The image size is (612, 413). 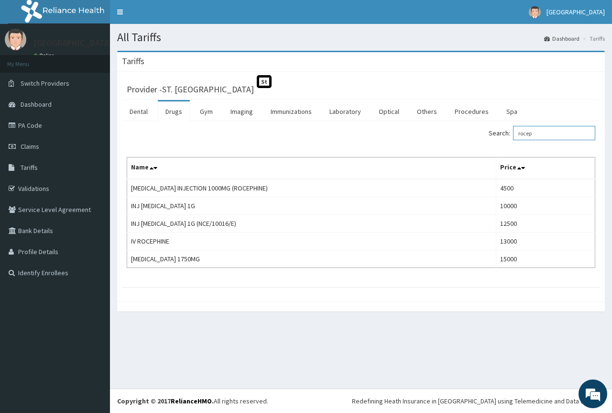 What do you see at coordinates (593, 38) in the screenshot?
I see `li: Tariffs` at bounding box center [593, 38].